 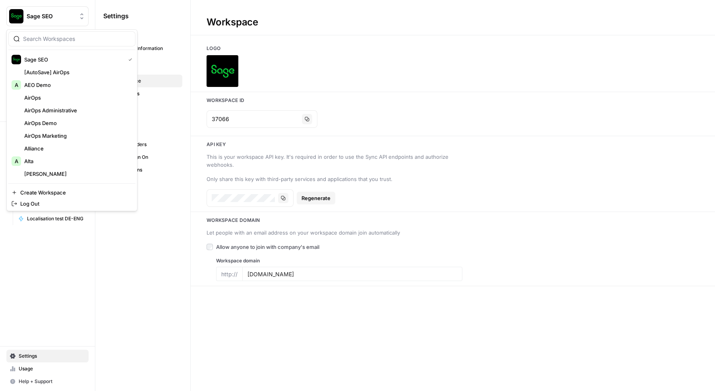 I want to click on div: Let people with an email address on your workspace domain join automatically, so click(x=330, y=233).